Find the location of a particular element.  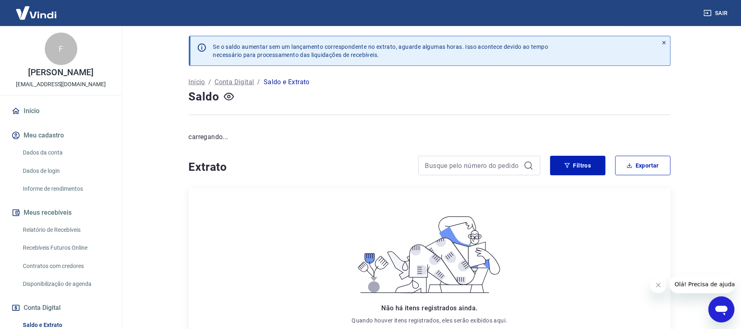

button: Meus recebíveis is located at coordinates (61, 213).